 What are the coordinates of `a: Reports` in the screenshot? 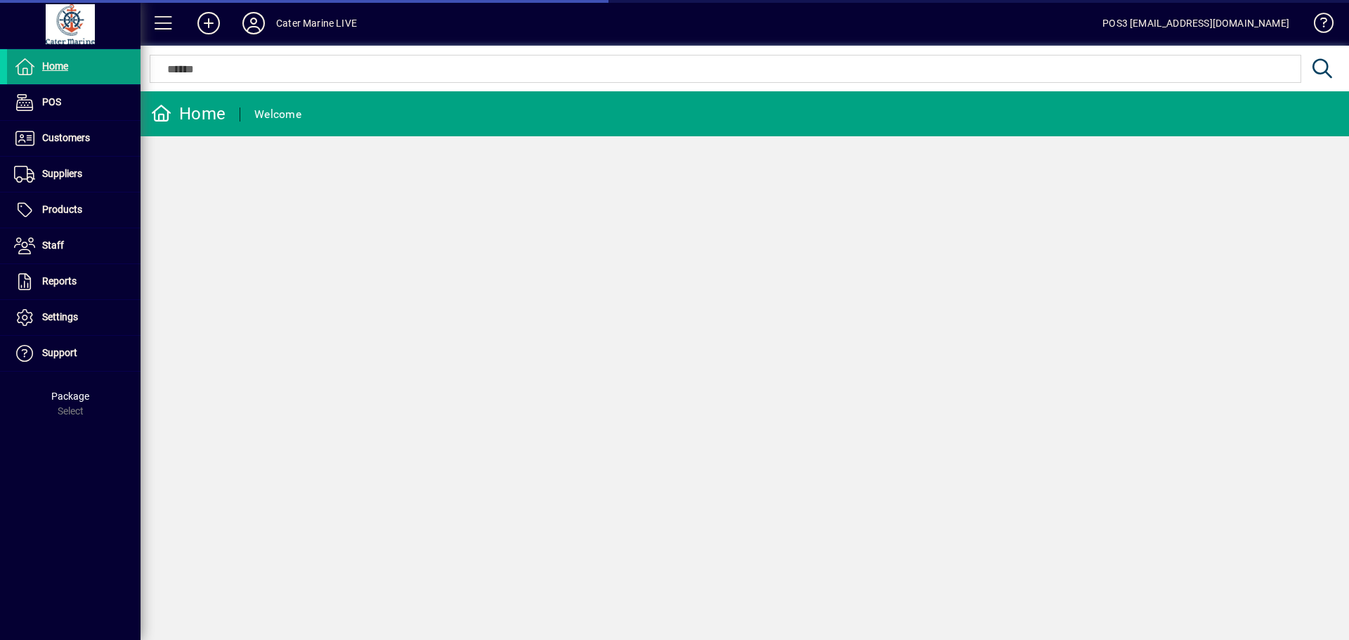 It's located at (74, 282).